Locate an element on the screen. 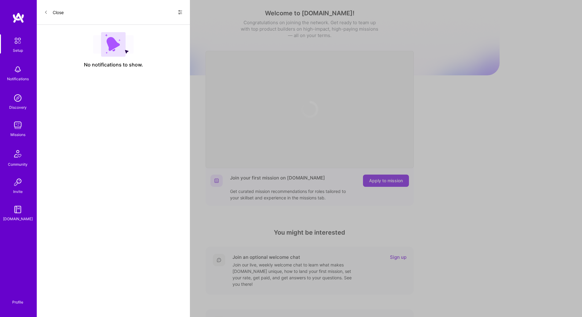  img: teamwork is located at coordinates (18, 125).